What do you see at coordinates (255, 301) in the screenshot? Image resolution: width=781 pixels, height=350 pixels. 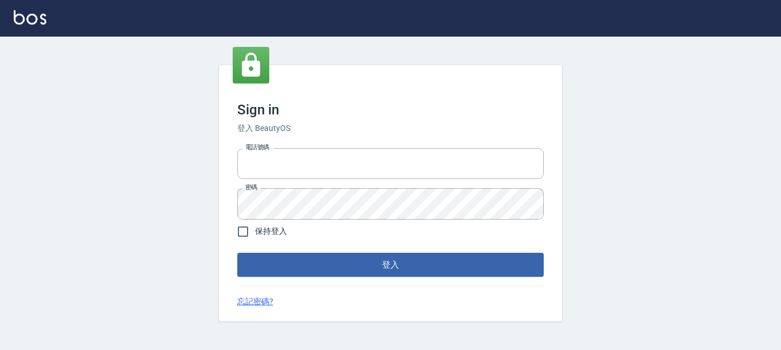 I see `a: 忘記密碼?` at bounding box center [255, 301].